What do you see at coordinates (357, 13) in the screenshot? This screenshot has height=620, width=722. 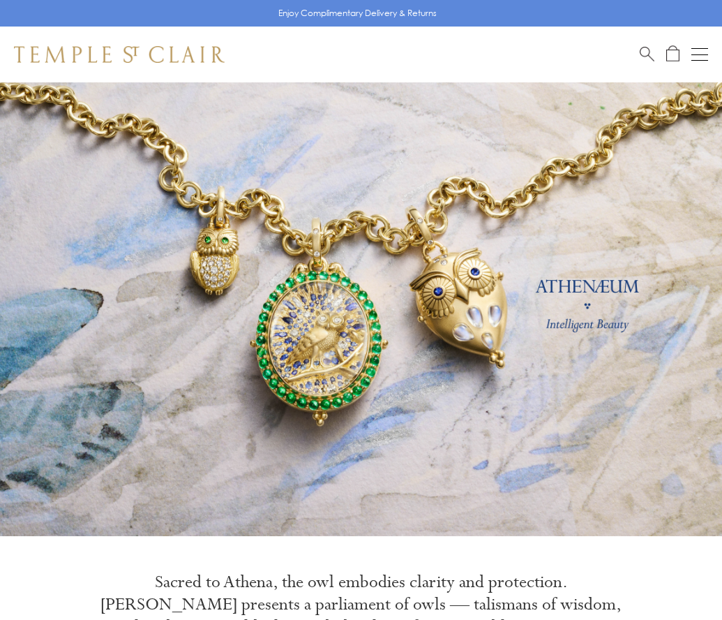 I see `p: Enjoy Complimentary Delivery & Returns` at bounding box center [357, 13].